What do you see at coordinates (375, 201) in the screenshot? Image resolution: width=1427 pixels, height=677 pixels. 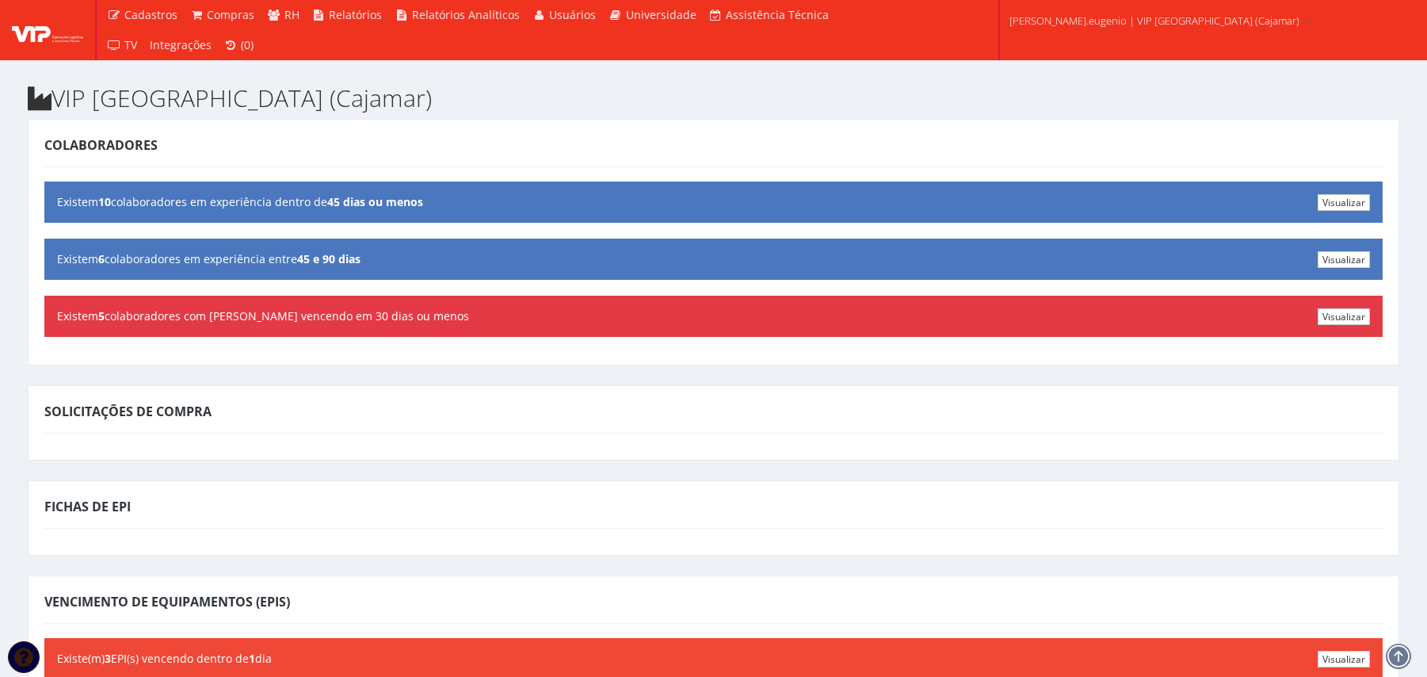 I see `b: 45 dias ou menos` at bounding box center [375, 201].